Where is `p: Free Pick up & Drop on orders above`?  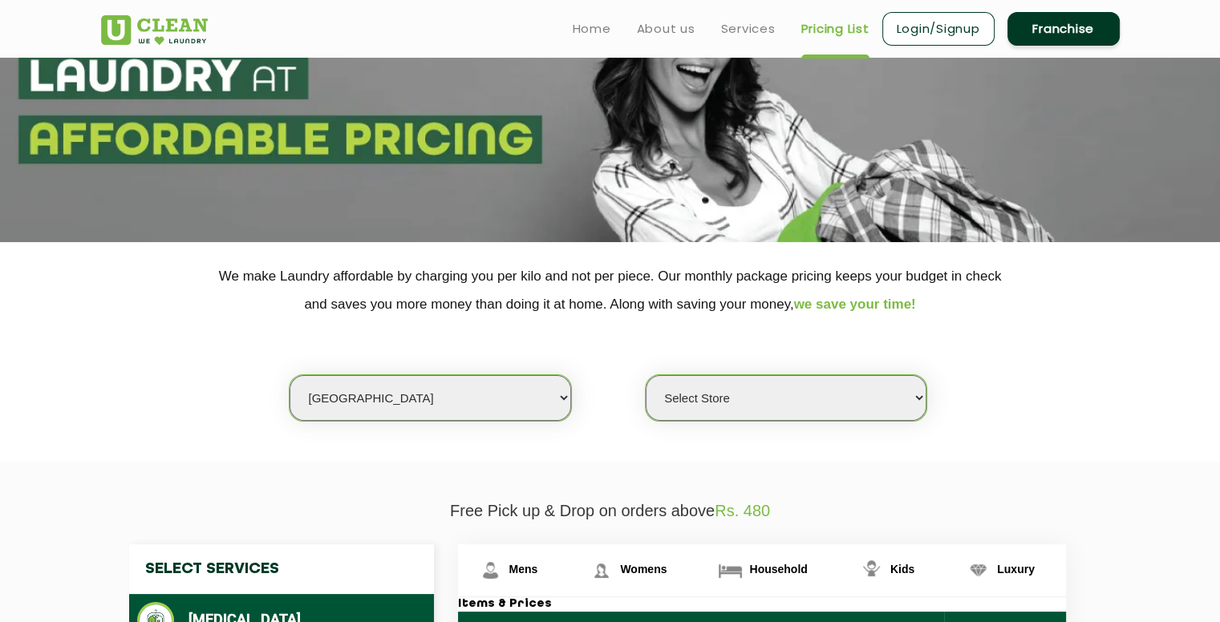
p: Free Pick up & Drop on orders above is located at coordinates (610, 511).